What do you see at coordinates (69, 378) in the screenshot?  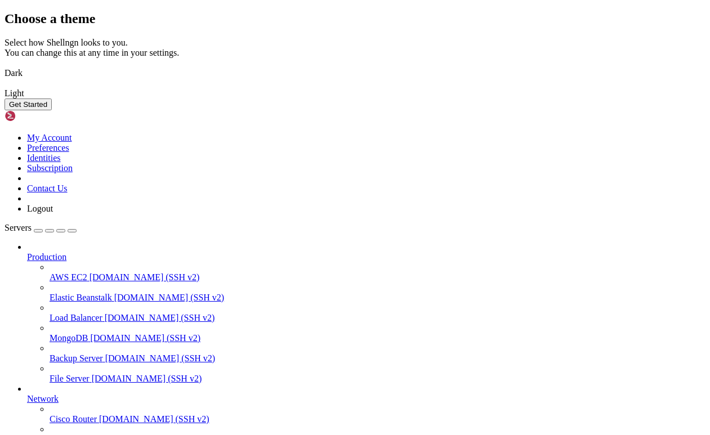 I see `span: File Server` at bounding box center [69, 378].